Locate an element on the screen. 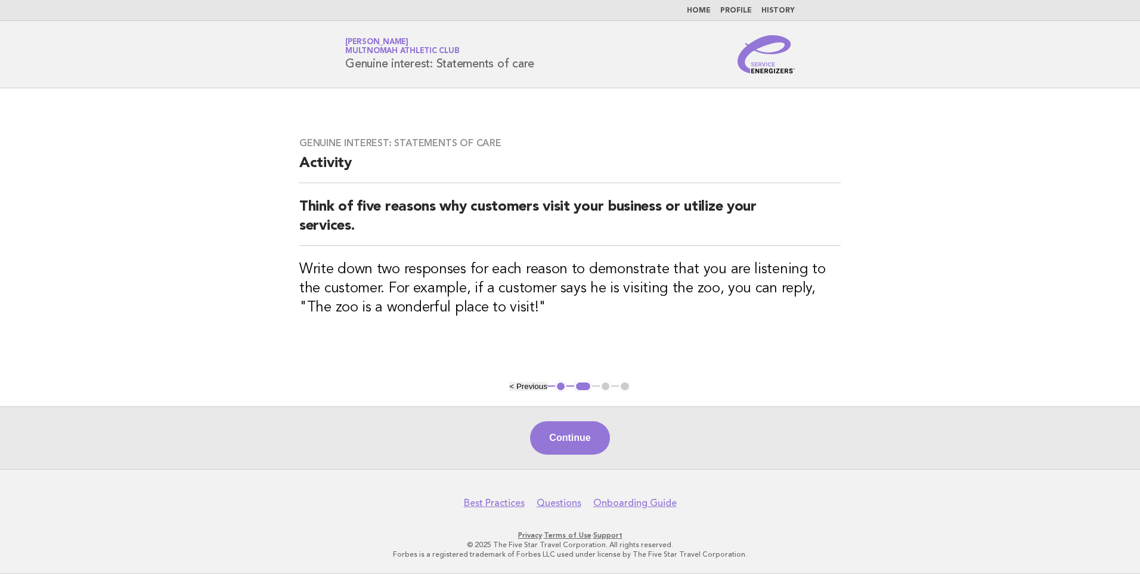  p: Forbes is a registered trademark of Forbes LLC used under license by The Five Star Travel Corpora... is located at coordinates (570, 554).